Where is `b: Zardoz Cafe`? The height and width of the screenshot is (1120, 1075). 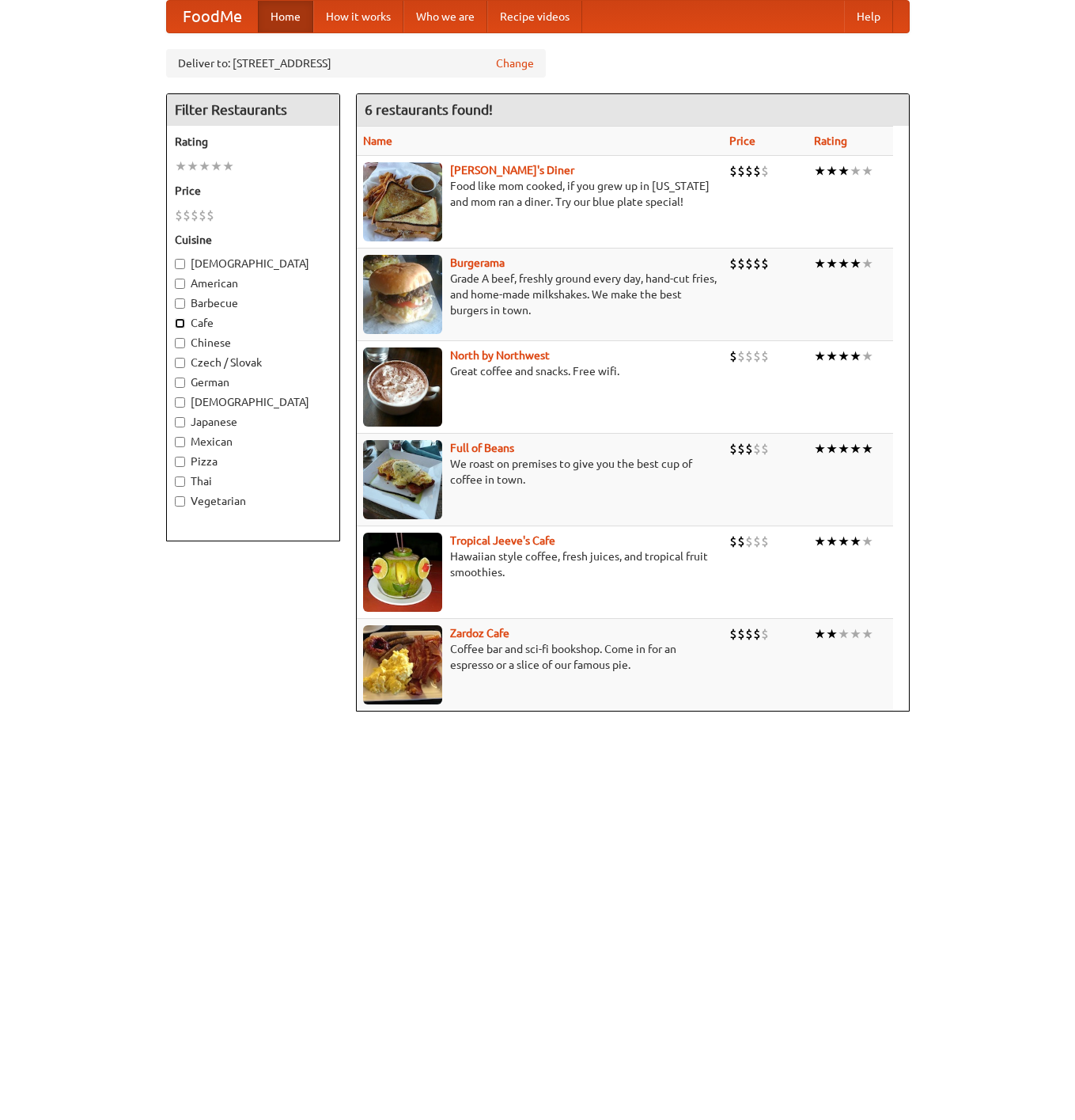 b: Zardoz Cafe is located at coordinates (479, 633).